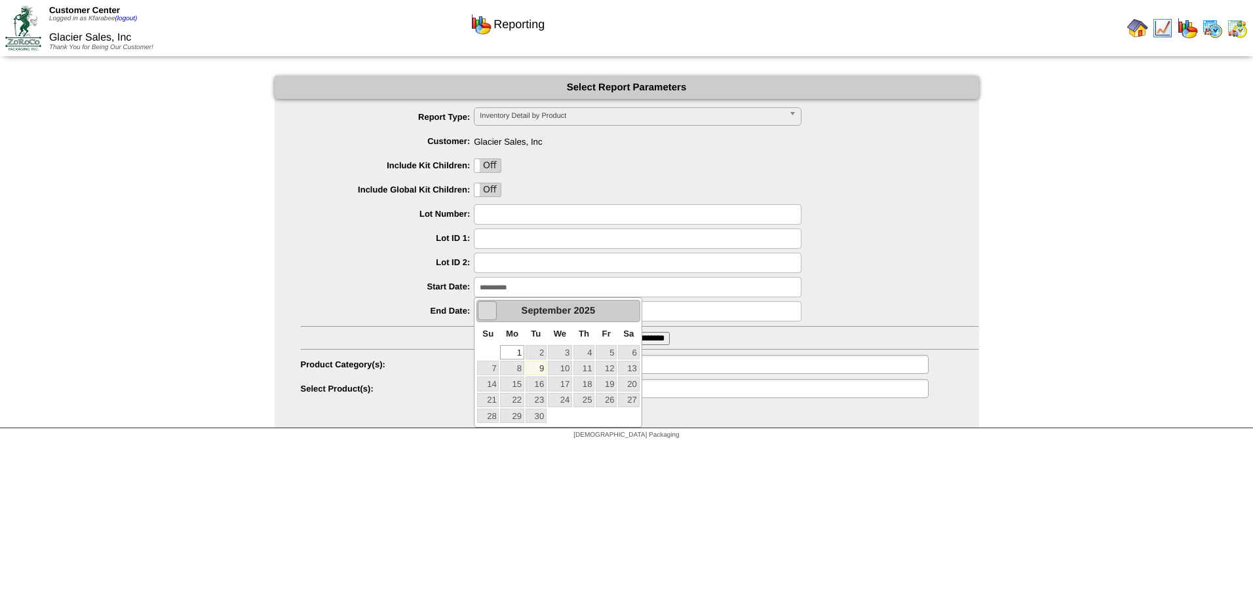  Describe the element at coordinates (584, 368) in the screenshot. I see `a: 11` at that location.